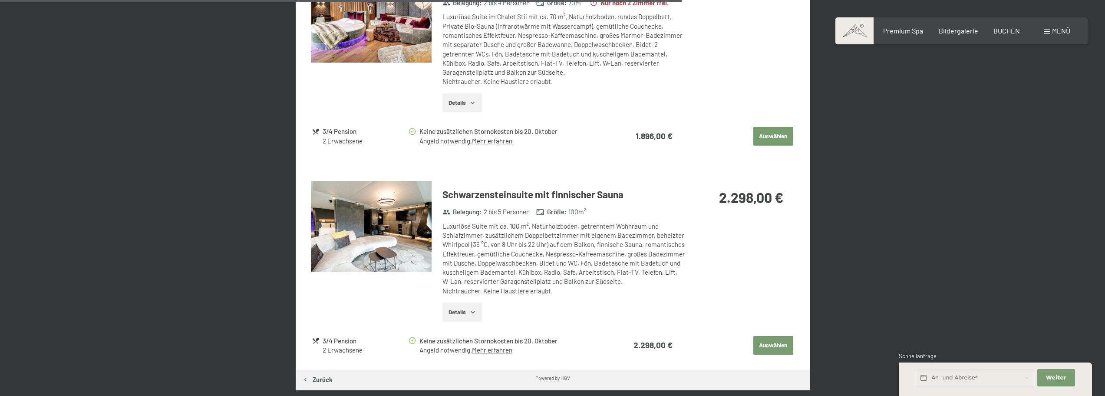 The width and height of the screenshot is (1105, 396). I want to click on button: Zurück, so click(317, 380).